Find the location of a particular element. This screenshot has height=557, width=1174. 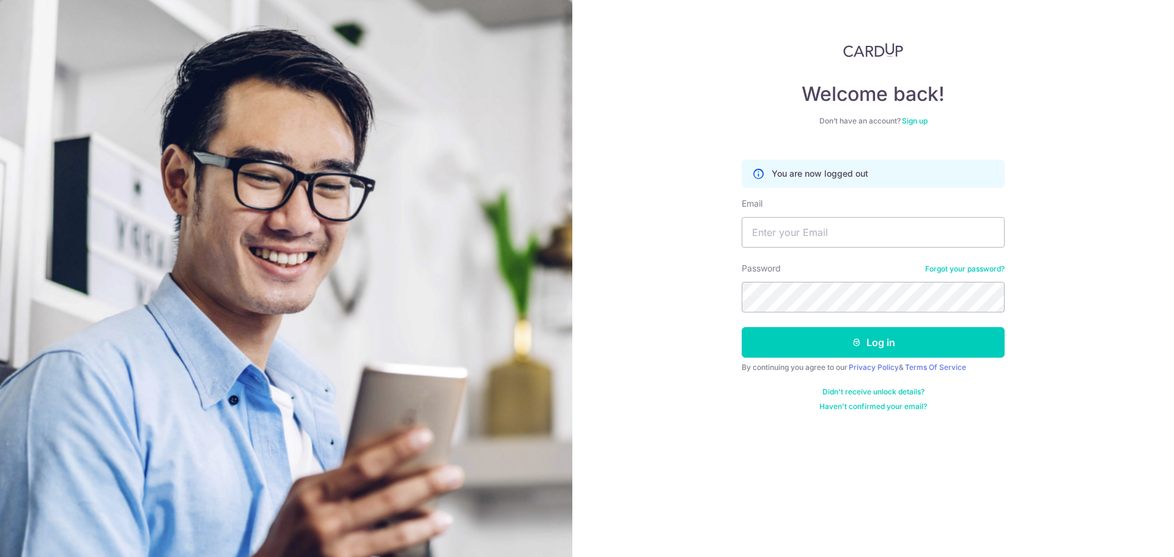

a: Terms Of Service is located at coordinates (935, 367).